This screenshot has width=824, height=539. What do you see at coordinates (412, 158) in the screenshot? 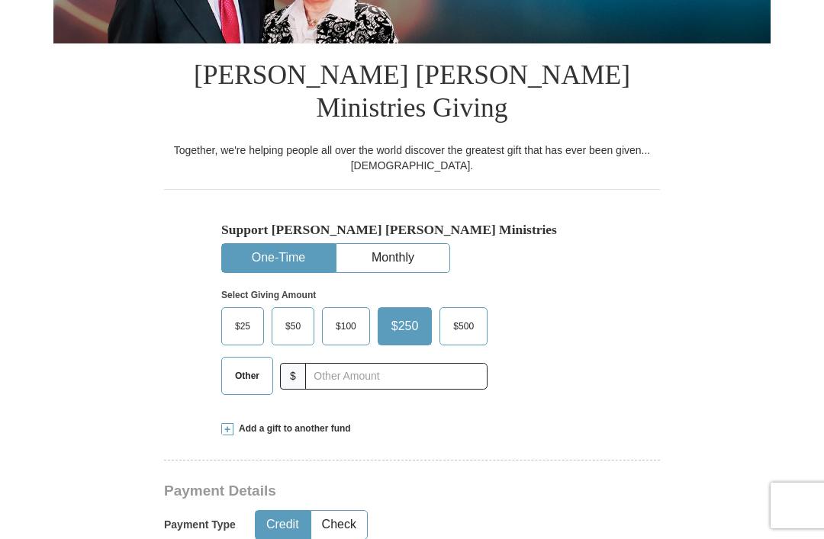
I see `div: Together, we're helping people all over the world discover the greatest gift that has ever been g...` at bounding box center [412, 158].